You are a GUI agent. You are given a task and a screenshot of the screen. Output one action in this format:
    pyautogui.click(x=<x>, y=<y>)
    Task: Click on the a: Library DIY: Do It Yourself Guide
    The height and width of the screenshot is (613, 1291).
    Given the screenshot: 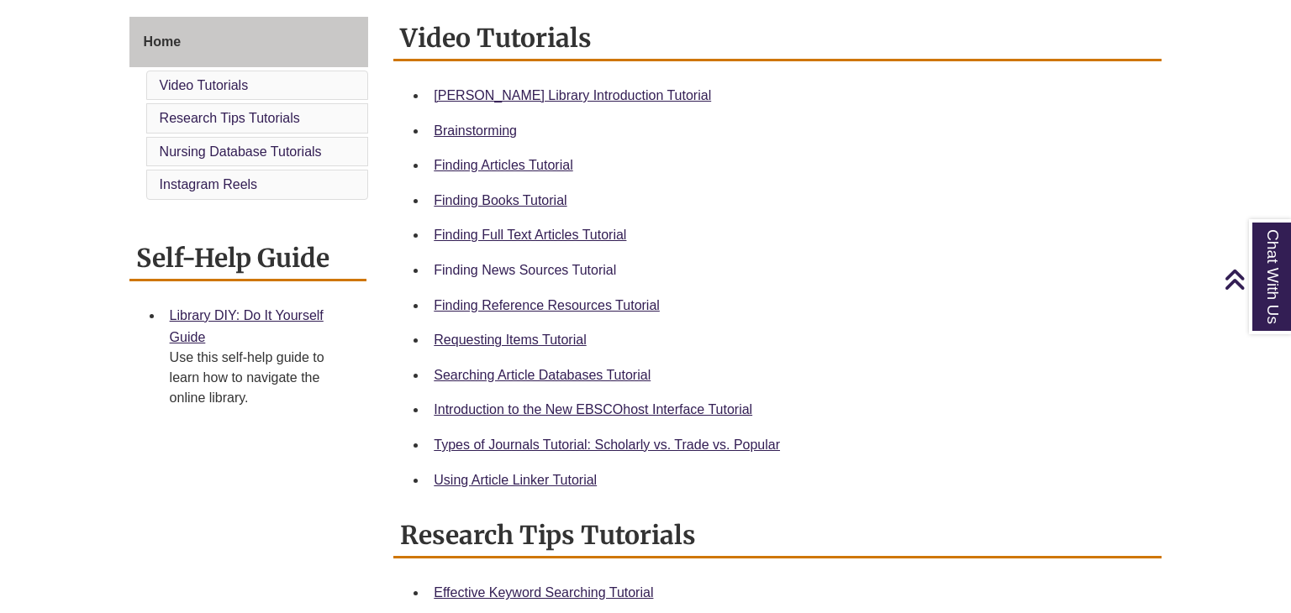 What is the action you would take?
    pyautogui.click(x=246, y=326)
    